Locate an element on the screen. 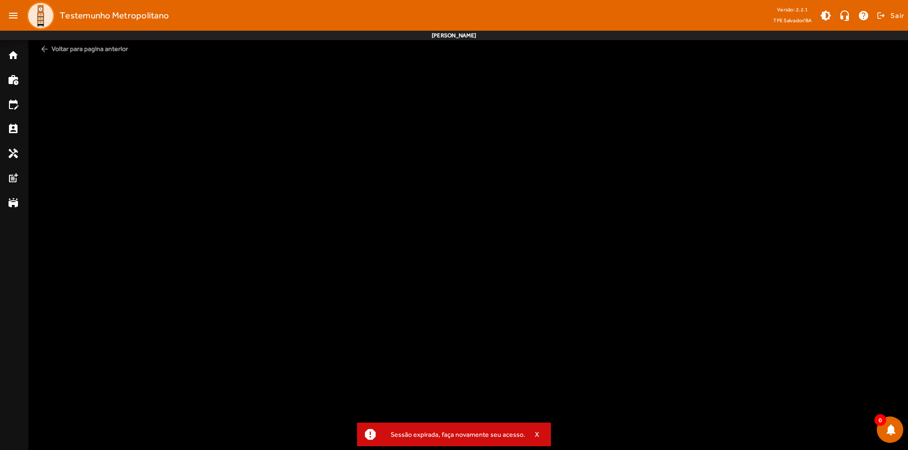  button: X is located at coordinates (537, 435).